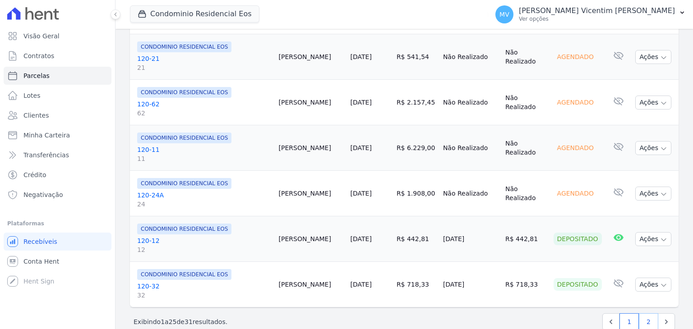 Image resolution: width=693 pixels, height=329 pixels. Describe the element at coordinates (57, 135) in the screenshot. I see `a: Minha Carteira` at that location.